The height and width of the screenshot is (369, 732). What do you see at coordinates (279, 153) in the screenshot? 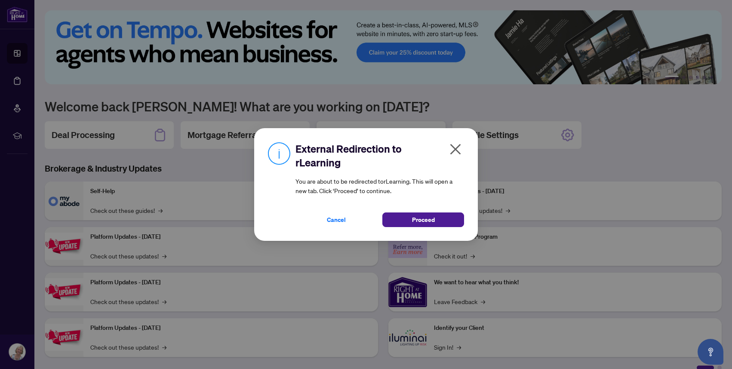
I see `img: Info Icon` at bounding box center [279, 153].